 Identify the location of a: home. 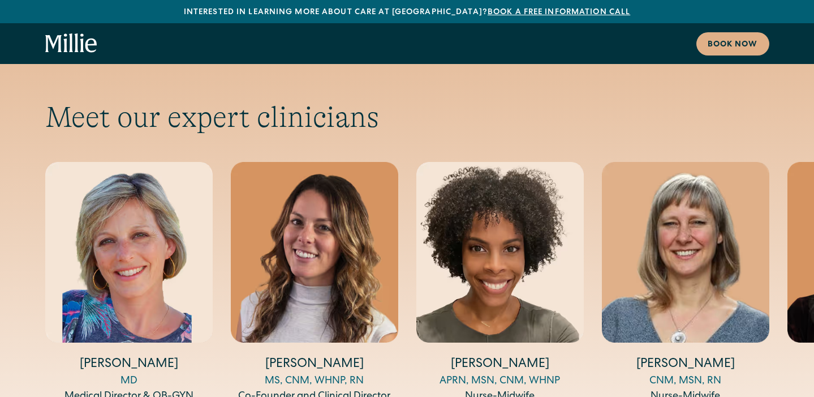
(71, 44).